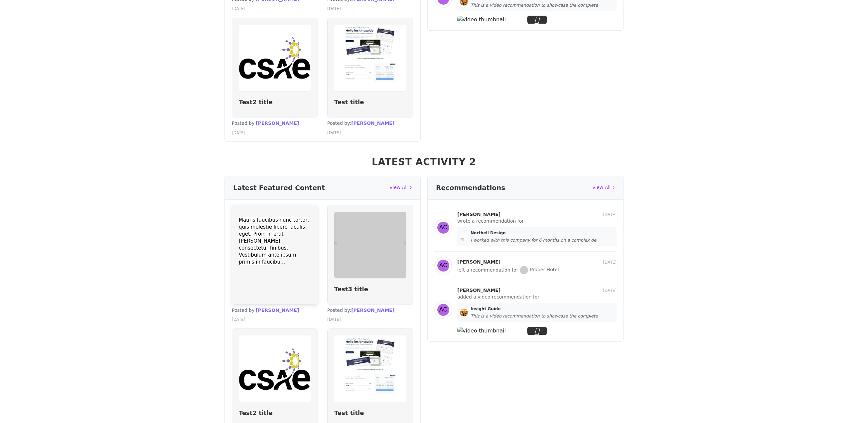  What do you see at coordinates (542, 233) in the screenshot?
I see `a: Northell Design` at bounding box center [542, 233].